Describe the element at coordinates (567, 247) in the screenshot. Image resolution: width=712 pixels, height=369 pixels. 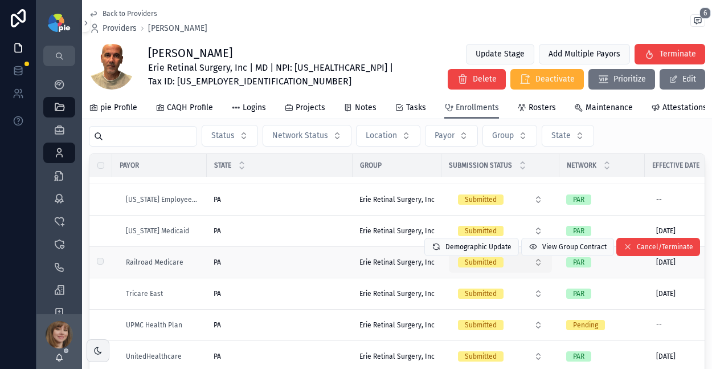
I see `button: View Group Contract` at that location.